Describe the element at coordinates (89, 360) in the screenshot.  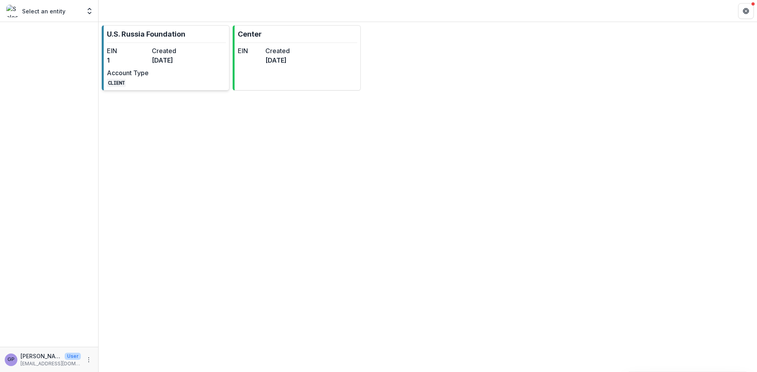
I see `button: More` at that location.